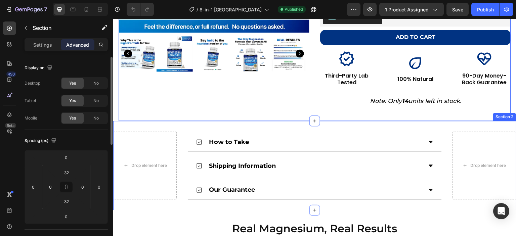  Describe the element at coordinates (26, 9) in the screenshot. I see `button: 7` at that location.